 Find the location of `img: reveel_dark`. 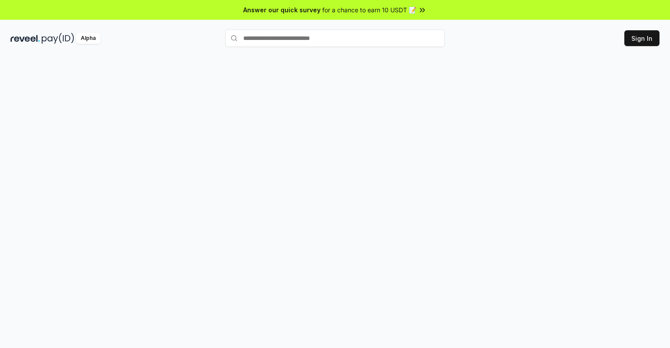

img: reveel_dark is located at coordinates (25, 38).